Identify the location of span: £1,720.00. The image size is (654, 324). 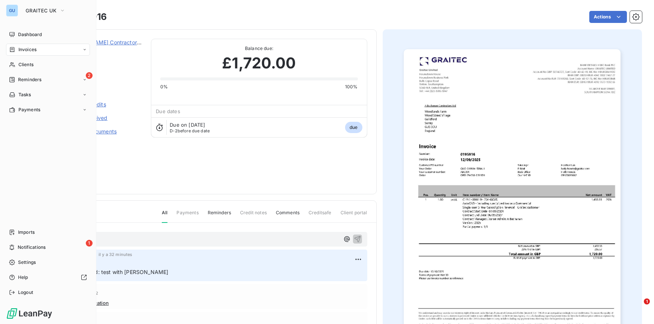
(259, 63).